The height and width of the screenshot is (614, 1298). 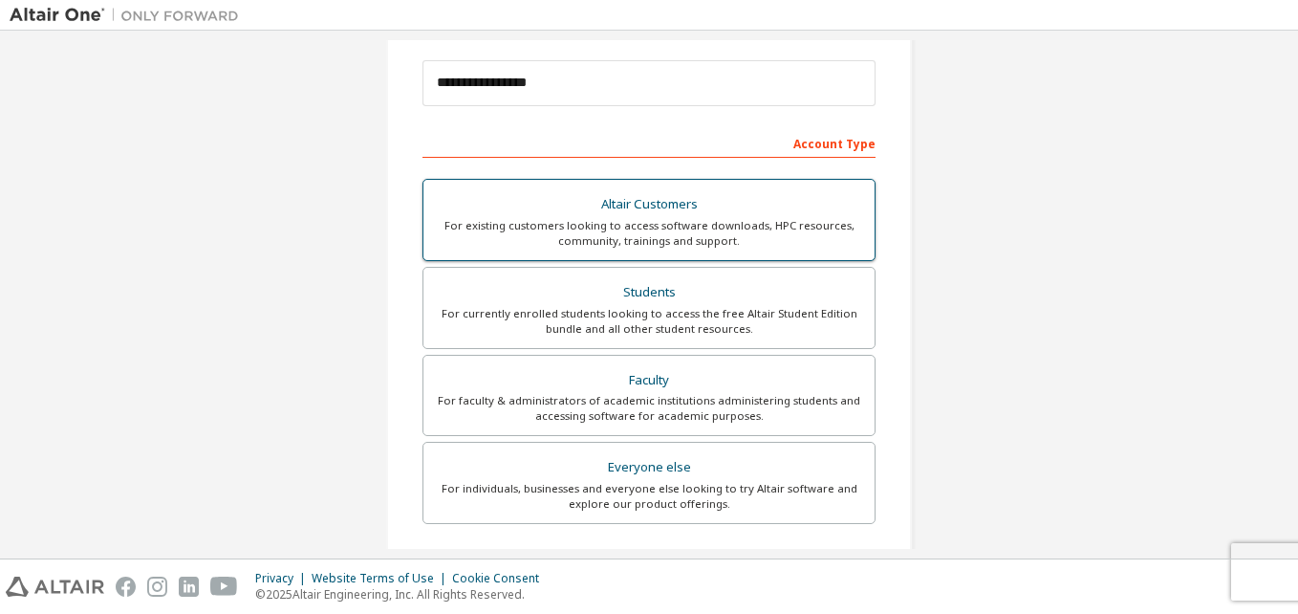 I want to click on div: For individuals, businesses and everyone else looking to try Altair software and explore our prod..., so click(x=649, y=496).